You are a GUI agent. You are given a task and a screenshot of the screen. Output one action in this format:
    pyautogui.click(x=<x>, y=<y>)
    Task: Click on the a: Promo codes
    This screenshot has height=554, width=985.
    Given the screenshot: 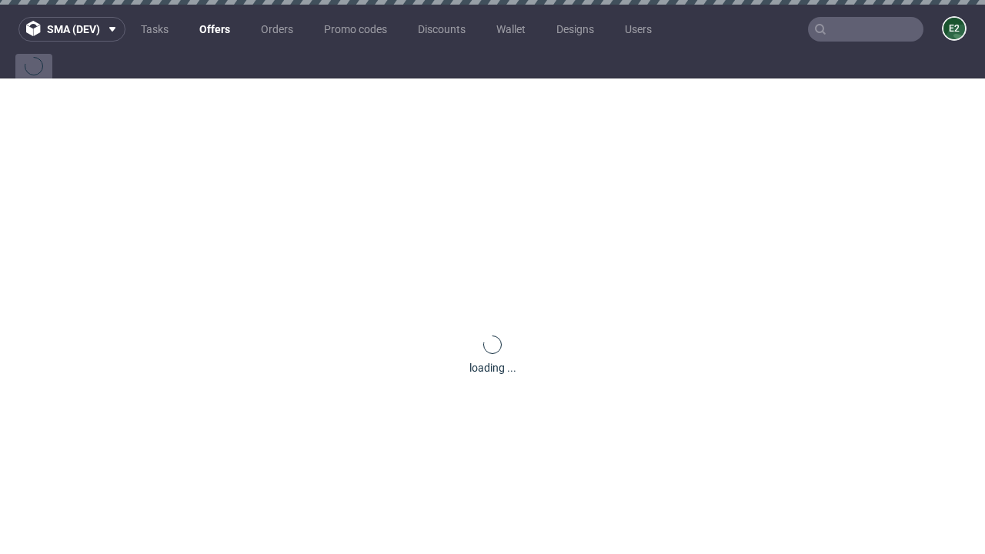 What is the action you would take?
    pyautogui.click(x=356, y=29)
    